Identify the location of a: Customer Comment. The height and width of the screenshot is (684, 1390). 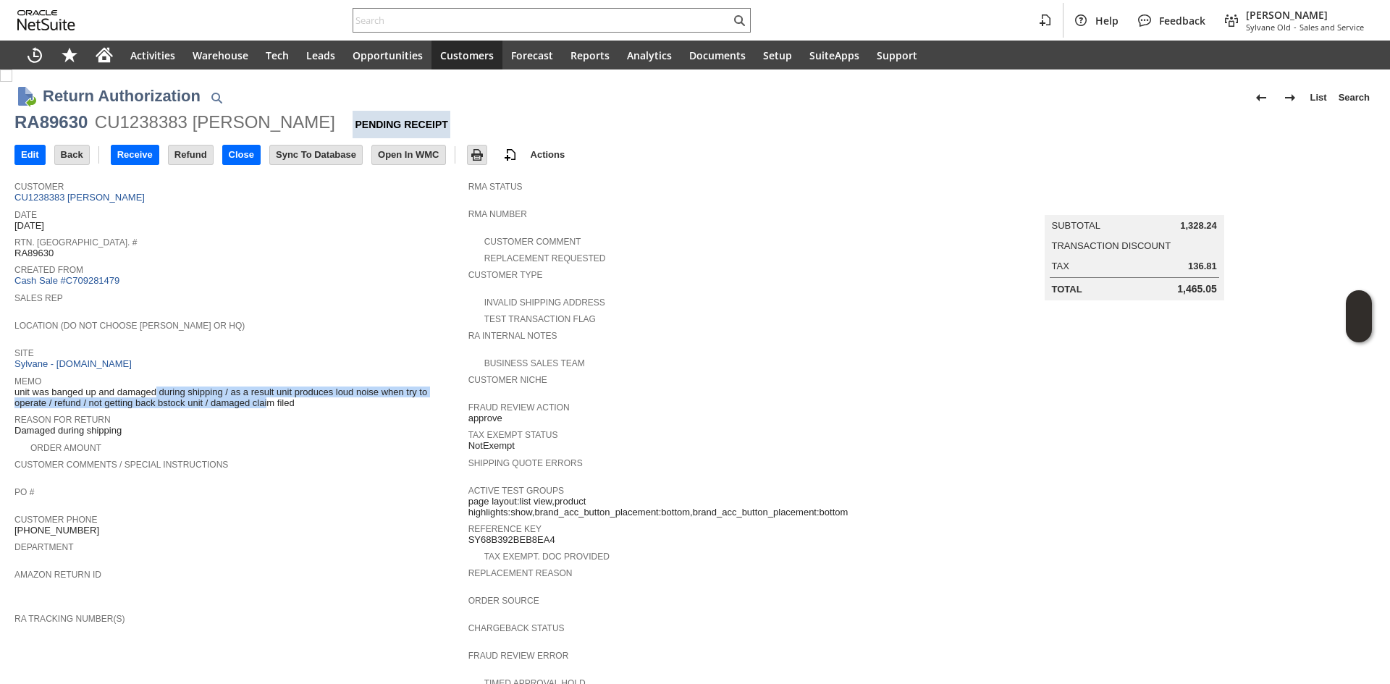
(533, 242).